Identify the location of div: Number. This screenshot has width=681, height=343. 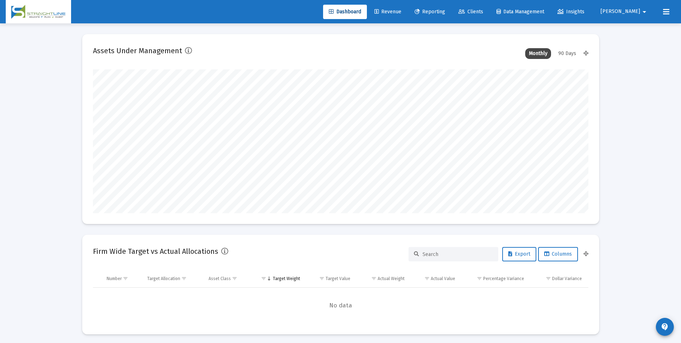
(114, 278).